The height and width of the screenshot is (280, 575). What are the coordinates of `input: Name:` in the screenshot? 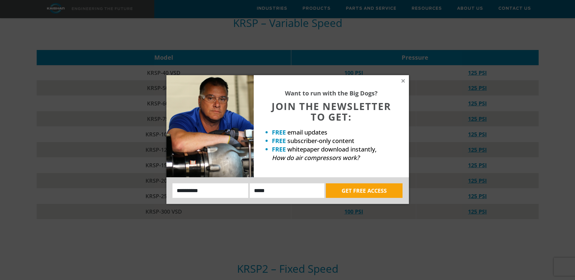 It's located at (210, 191).